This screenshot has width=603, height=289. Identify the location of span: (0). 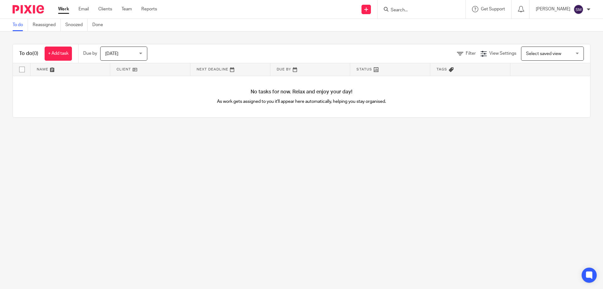
(35, 53).